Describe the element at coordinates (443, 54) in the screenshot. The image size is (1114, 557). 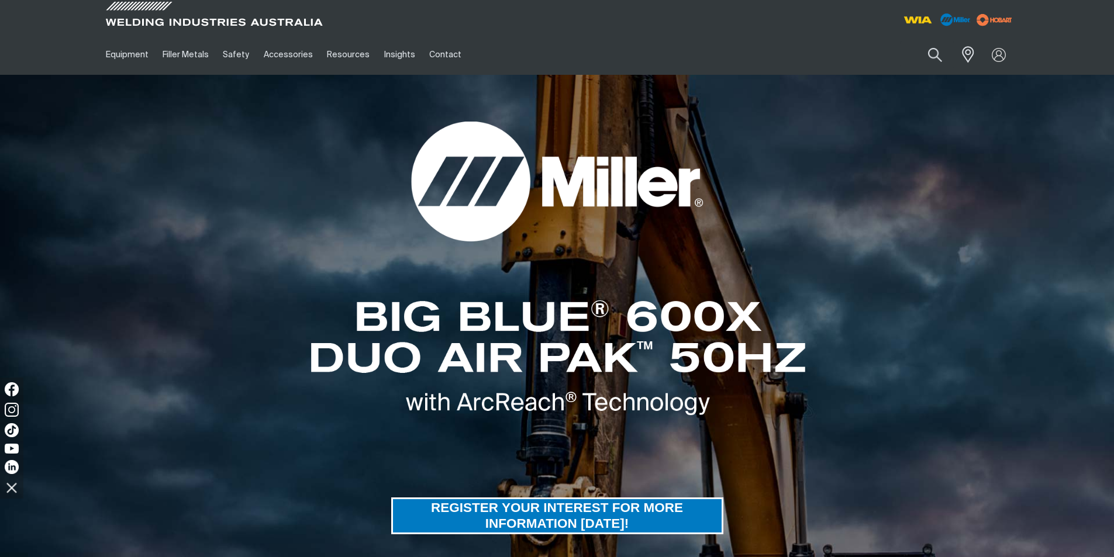
I see `nav: Main` at that location.